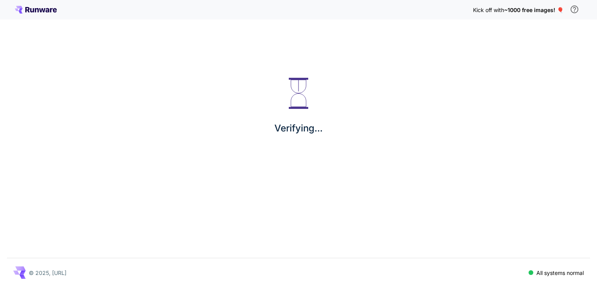  I want to click on p: Verifying..., so click(298, 128).